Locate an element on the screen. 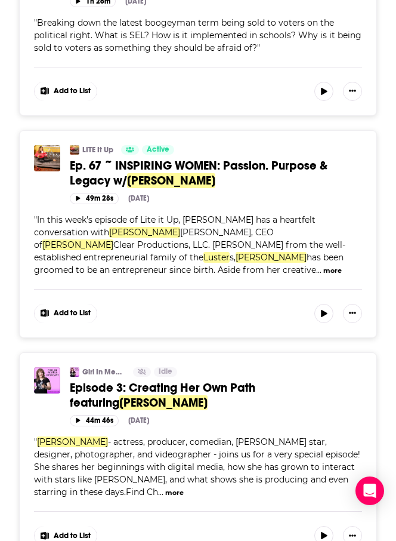 Image resolution: width=396 pixels, height=541 pixels. img: Ep. 67 ~ INSPIRING WOMEN: Passion. Purpose & Legacy w/Christal Luster is located at coordinates (47, 158).